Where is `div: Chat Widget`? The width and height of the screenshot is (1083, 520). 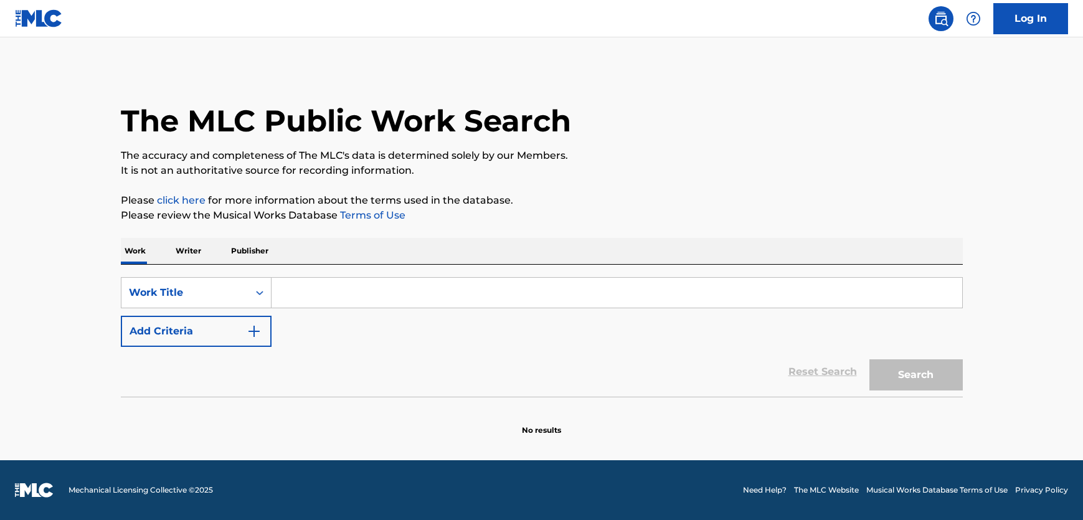
div: Chat Widget is located at coordinates (1052, 490).